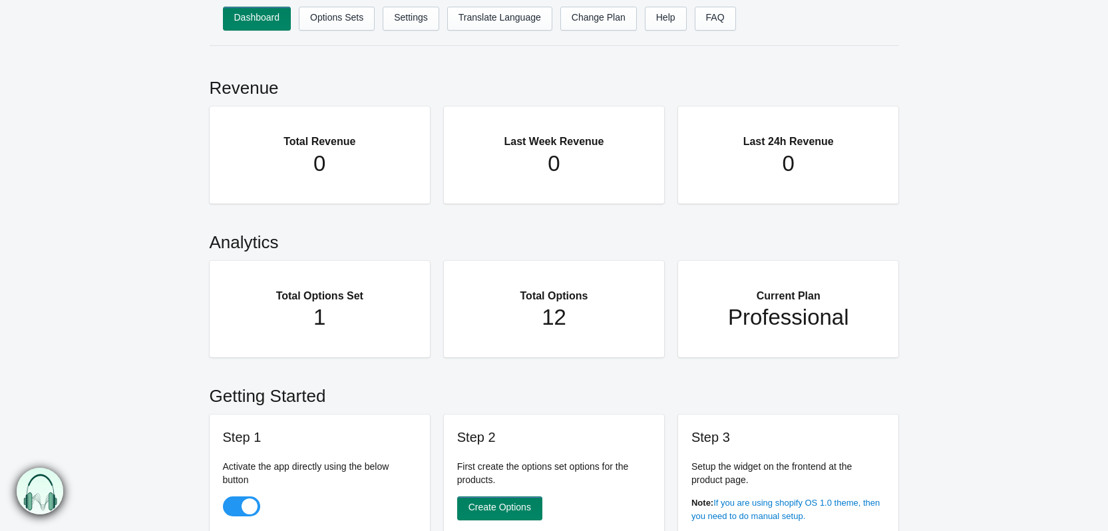 Image resolution: width=1108 pixels, height=531 pixels. I want to click on a: Settings, so click(411, 19).